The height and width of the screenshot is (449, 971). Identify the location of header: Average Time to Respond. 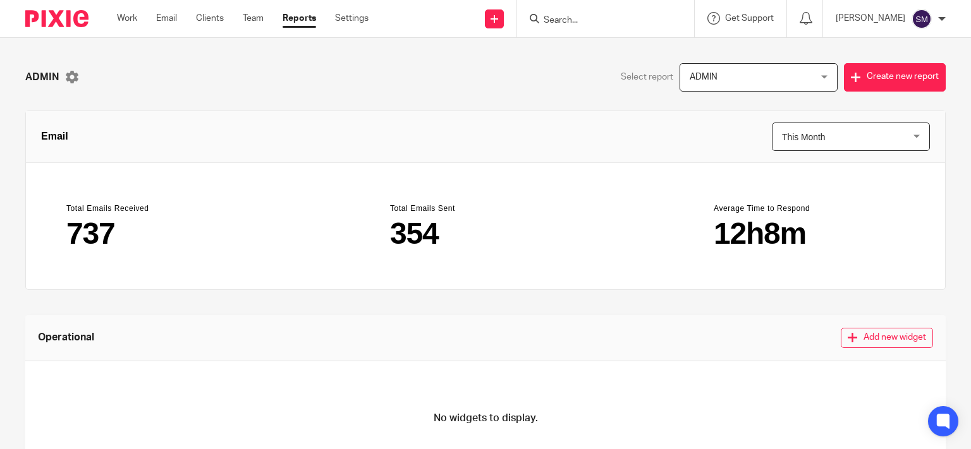
(809, 209).